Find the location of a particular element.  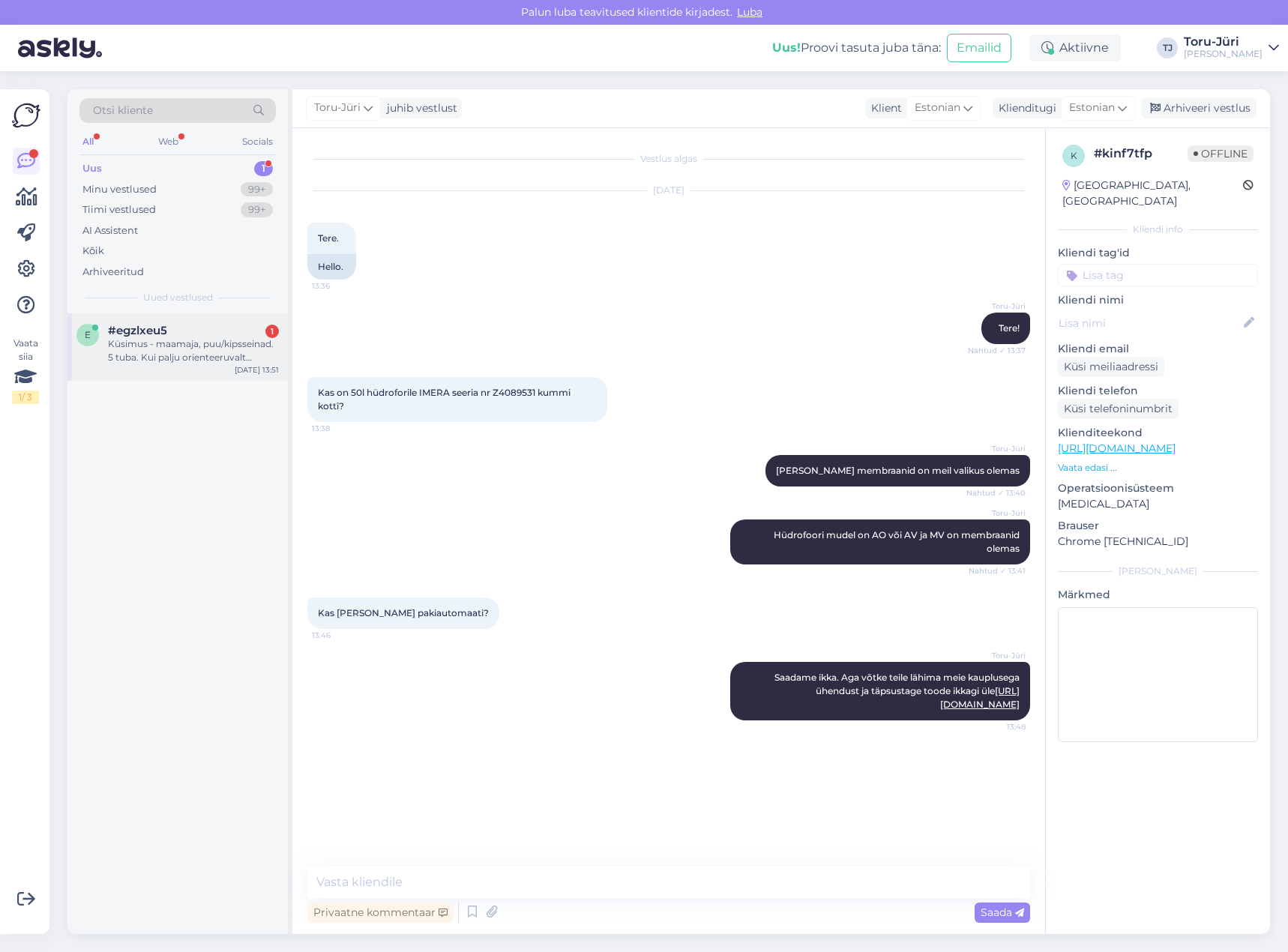

p: Vaata edasi ... is located at coordinates (1158, 468).